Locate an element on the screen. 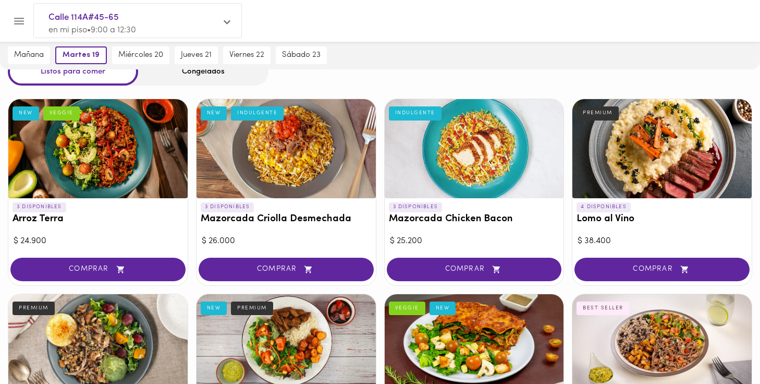 The width and height of the screenshot is (760, 384). span: miércoles 20 is located at coordinates (141, 55).